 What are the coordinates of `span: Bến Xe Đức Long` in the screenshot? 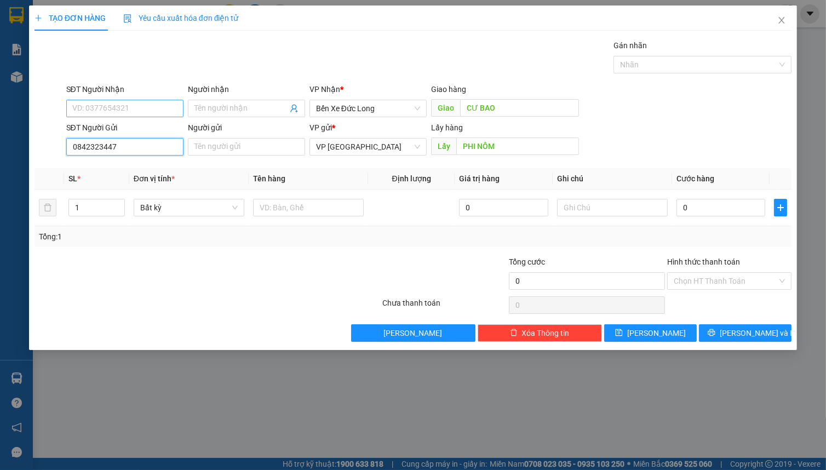 It's located at (368, 108).